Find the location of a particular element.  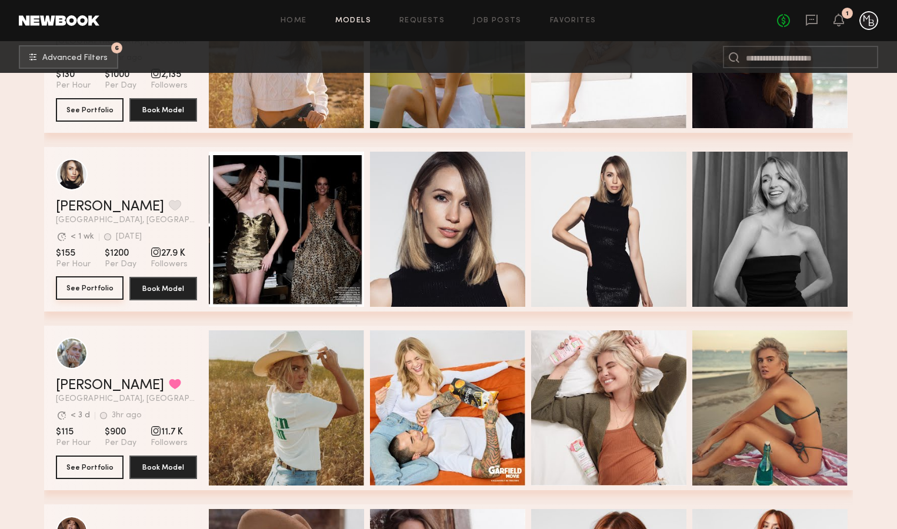

span: 2,135 is located at coordinates (169, 75).